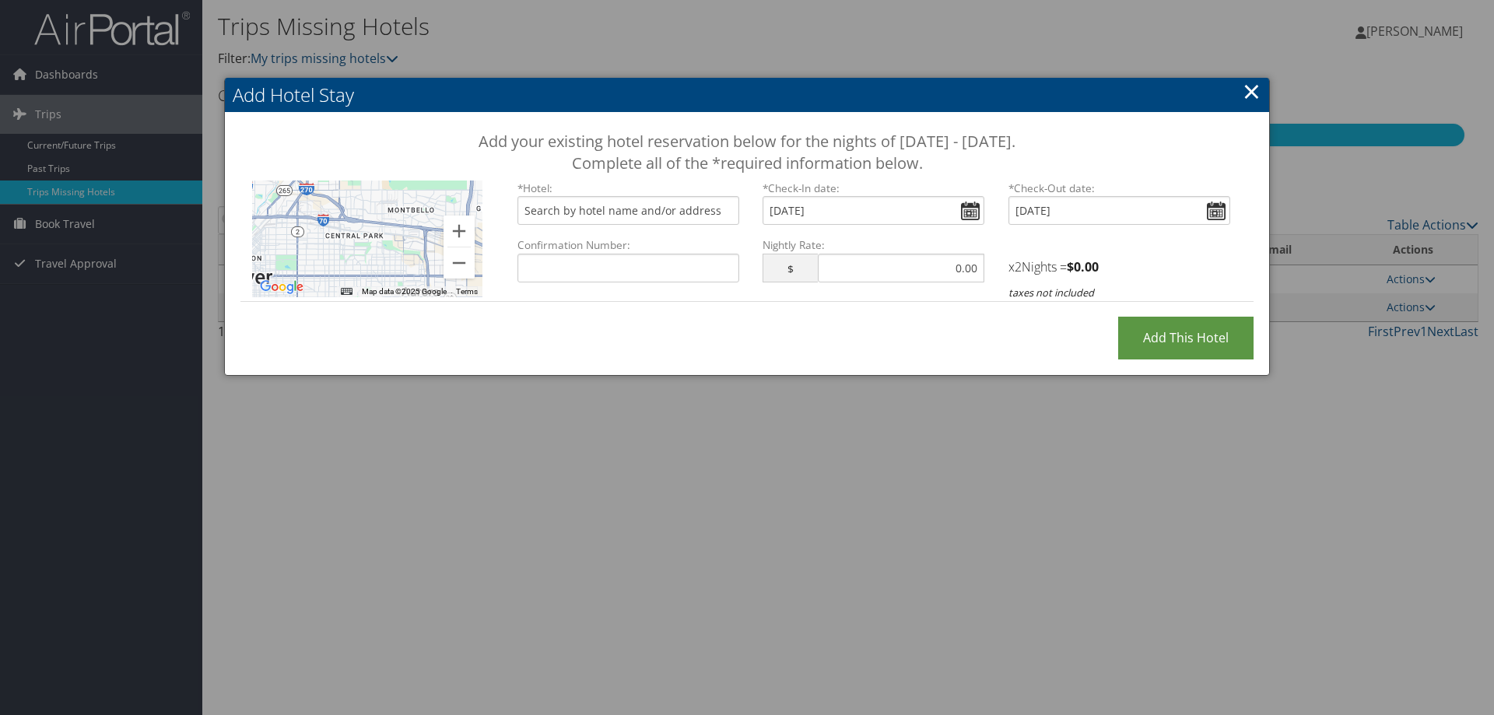 The width and height of the screenshot is (1494, 715). Describe the element at coordinates (1119, 267) in the screenshot. I see `h4: x Nights =` at that location.